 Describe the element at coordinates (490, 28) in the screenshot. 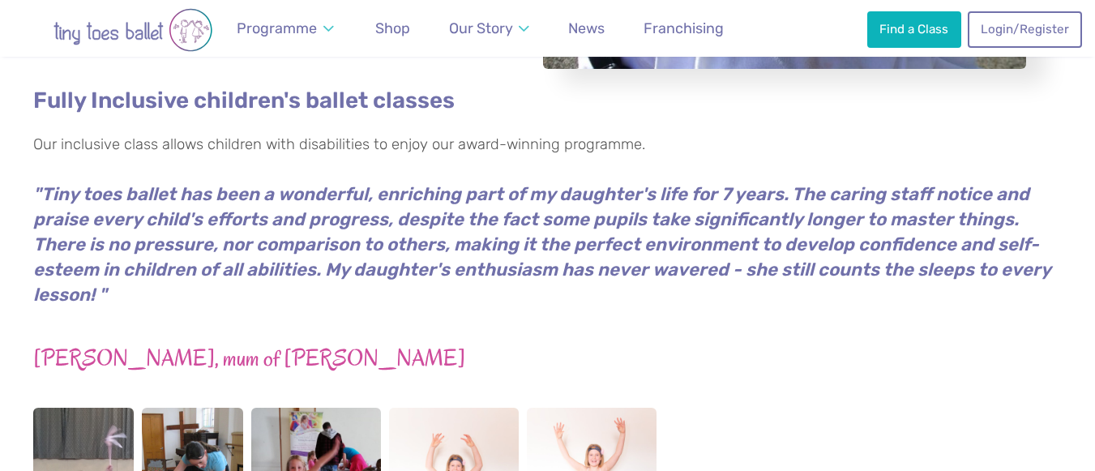

I see `a: Our Story` at that location.